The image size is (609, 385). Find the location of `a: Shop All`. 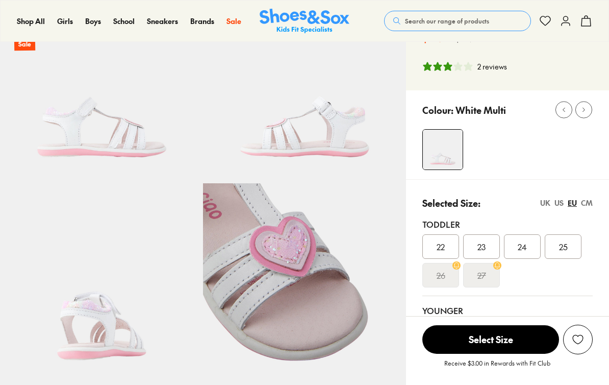

a: Shop All is located at coordinates (31, 21).